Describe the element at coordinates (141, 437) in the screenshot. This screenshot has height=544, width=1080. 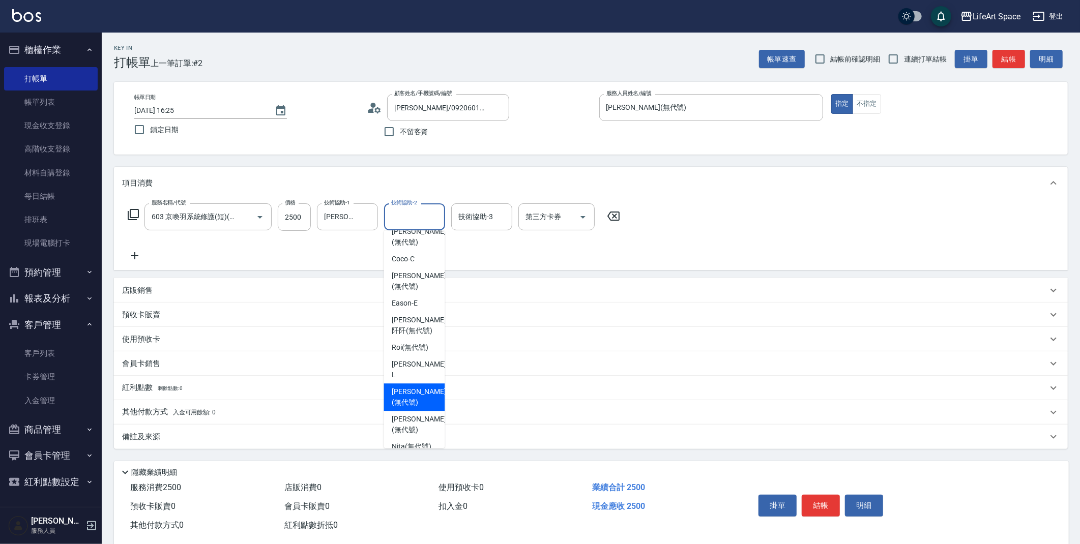
I see `p: 備註及來源` at that location.